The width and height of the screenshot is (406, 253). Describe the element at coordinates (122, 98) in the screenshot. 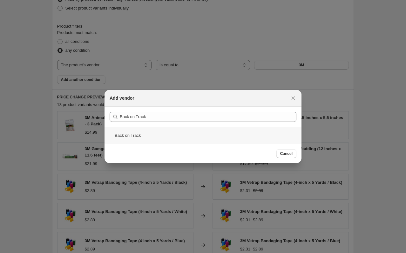

I see `h2: Add vendor` at that location.